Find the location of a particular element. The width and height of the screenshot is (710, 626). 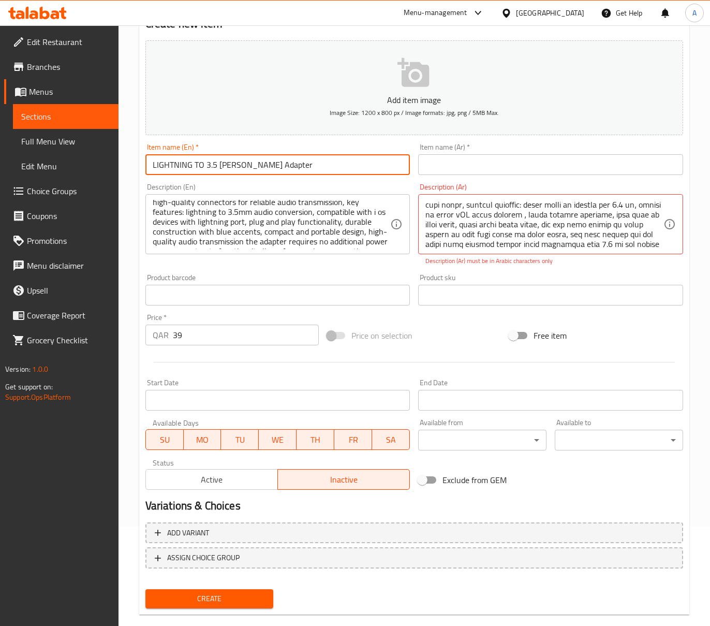

p: Description (Ar) must be in Arabic characters only is located at coordinates (551, 261).